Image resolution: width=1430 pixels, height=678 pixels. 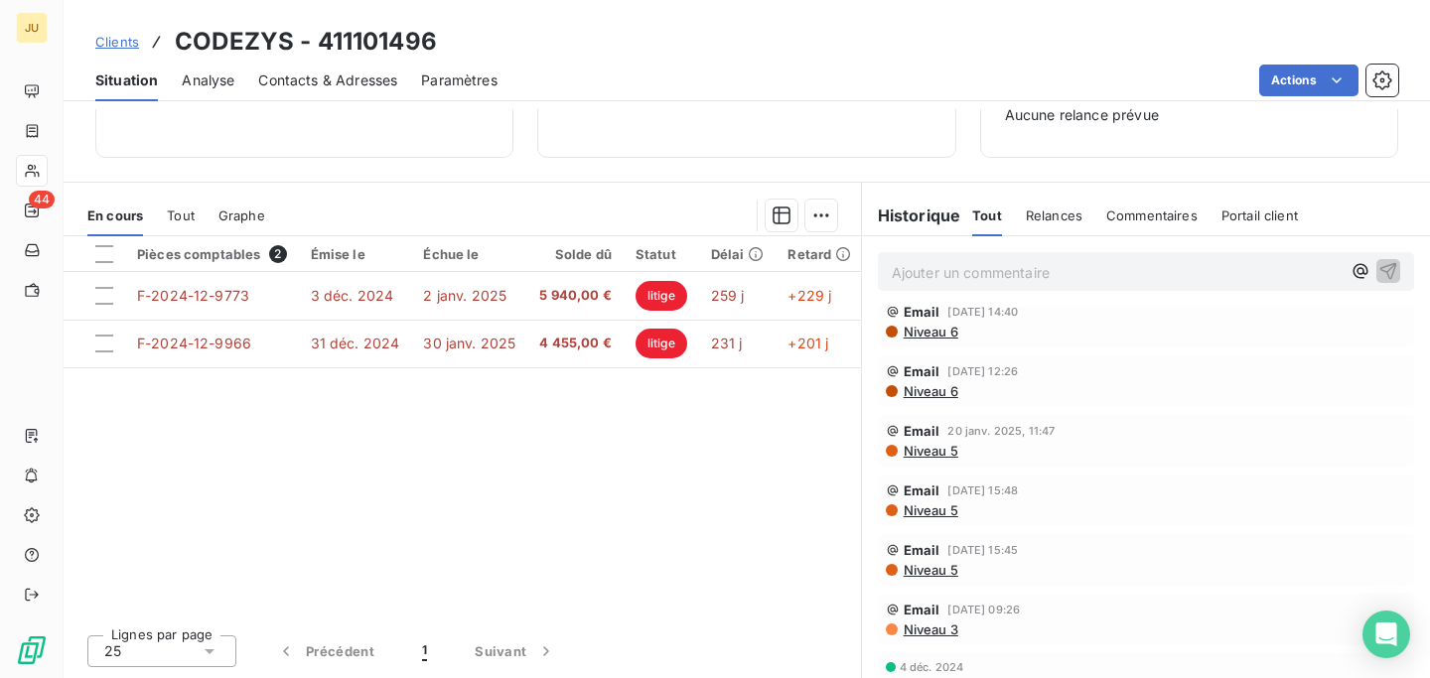 What do you see at coordinates (424, 651) in the screenshot?
I see `button: 1` at bounding box center [424, 651].